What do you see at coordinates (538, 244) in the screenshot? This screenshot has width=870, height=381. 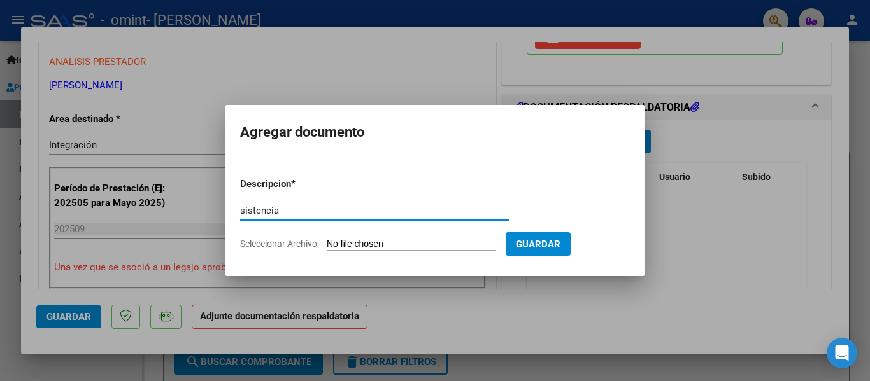 I see `span: Guardar` at bounding box center [538, 244].